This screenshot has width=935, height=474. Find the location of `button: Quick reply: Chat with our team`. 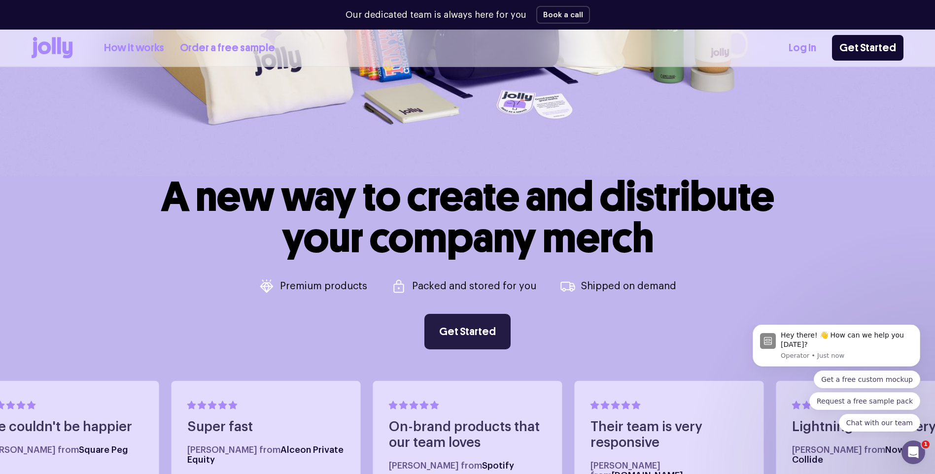

button: Quick reply: Chat with our team is located at coordinates (142, 98).